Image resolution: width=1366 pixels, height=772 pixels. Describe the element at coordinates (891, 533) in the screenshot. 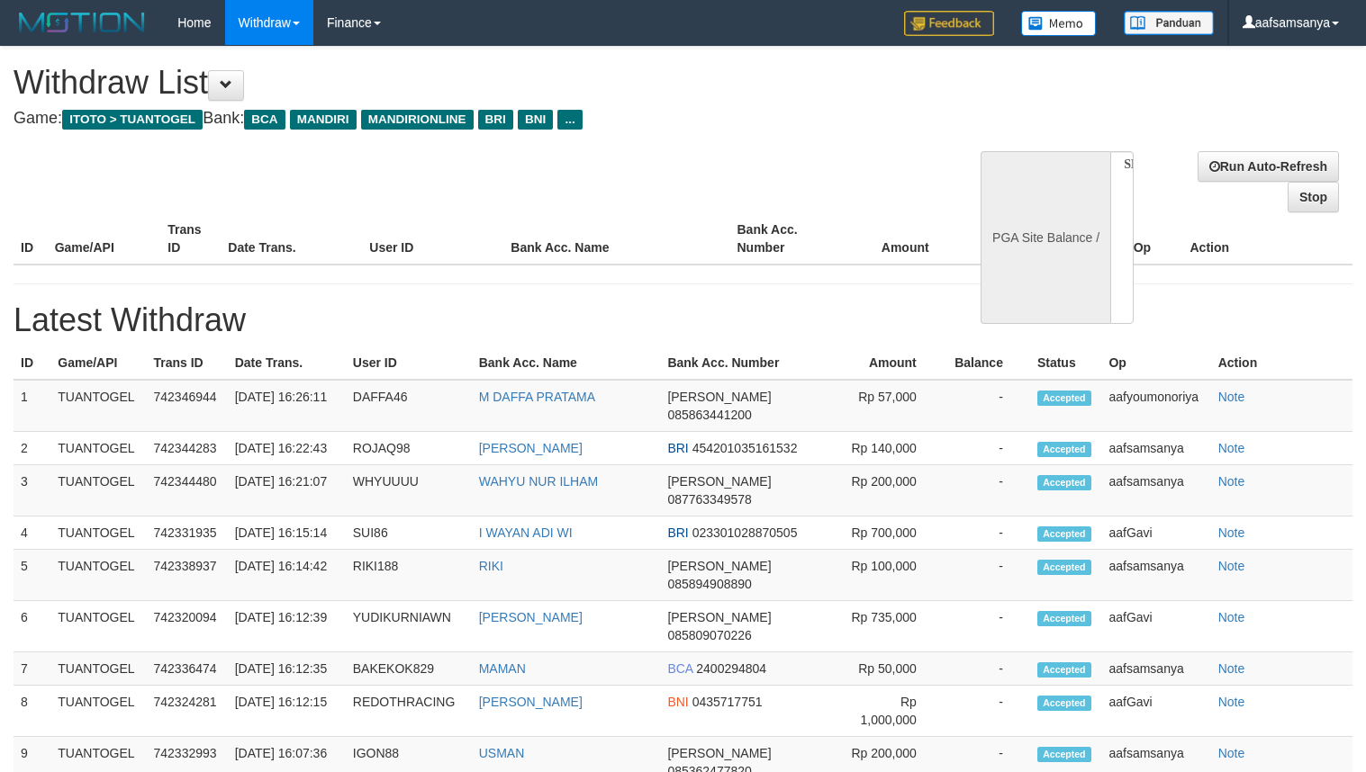

I see `td: Rp 700,000` at that location.